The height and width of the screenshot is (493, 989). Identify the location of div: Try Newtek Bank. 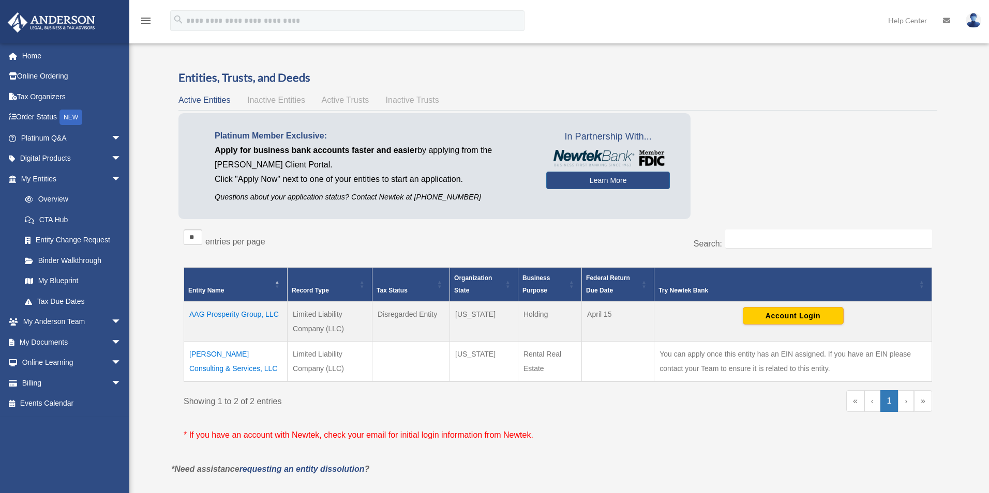
(787, 291).